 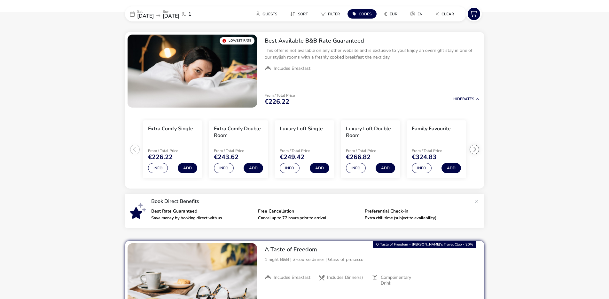 What do you see at coordinates (420, 14) in the screenshot?
I see `span: en` at bounding box center [420, 14].